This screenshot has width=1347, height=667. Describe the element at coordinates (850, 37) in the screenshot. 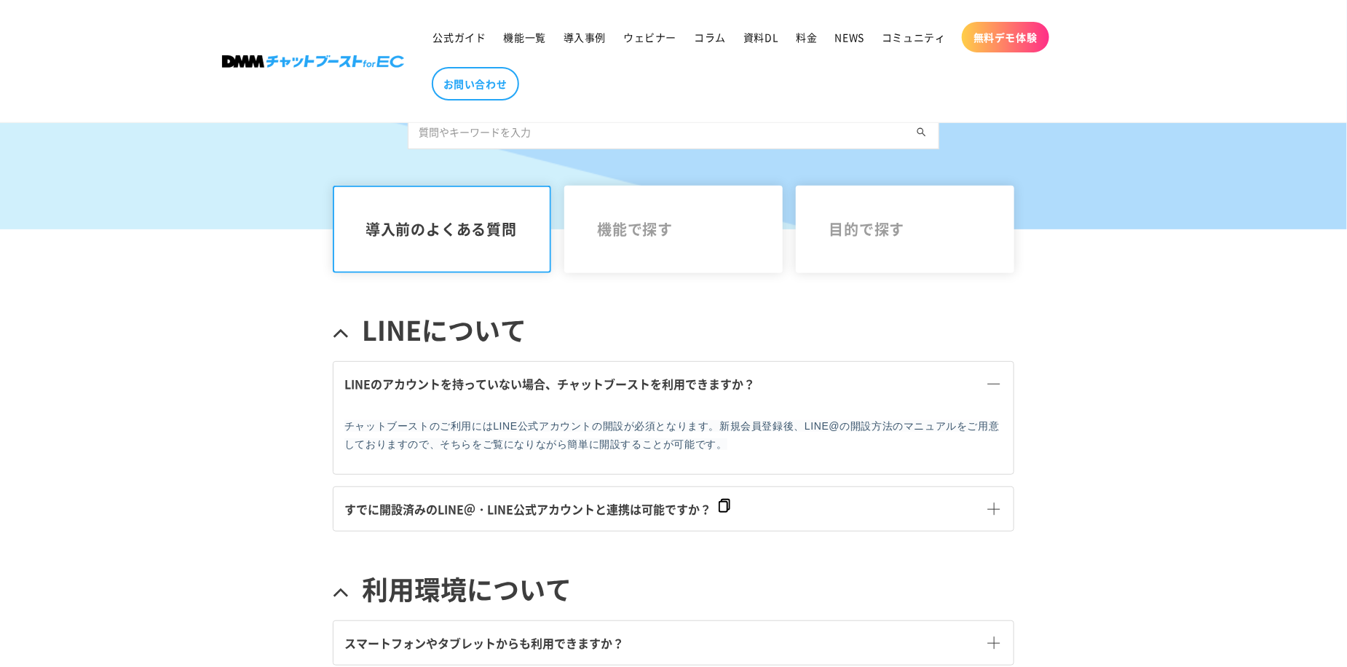

I see `a: NEWS` at that location.